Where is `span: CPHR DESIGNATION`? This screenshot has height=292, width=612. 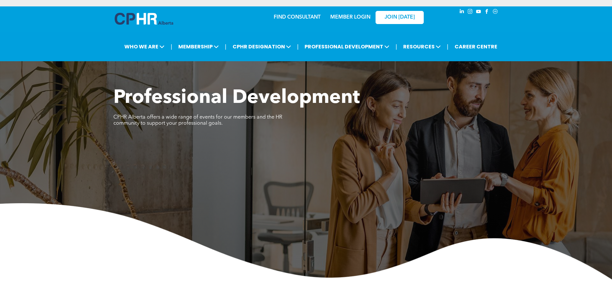 span: CPHR DESIGNATION is located at coordinates (262, 47).